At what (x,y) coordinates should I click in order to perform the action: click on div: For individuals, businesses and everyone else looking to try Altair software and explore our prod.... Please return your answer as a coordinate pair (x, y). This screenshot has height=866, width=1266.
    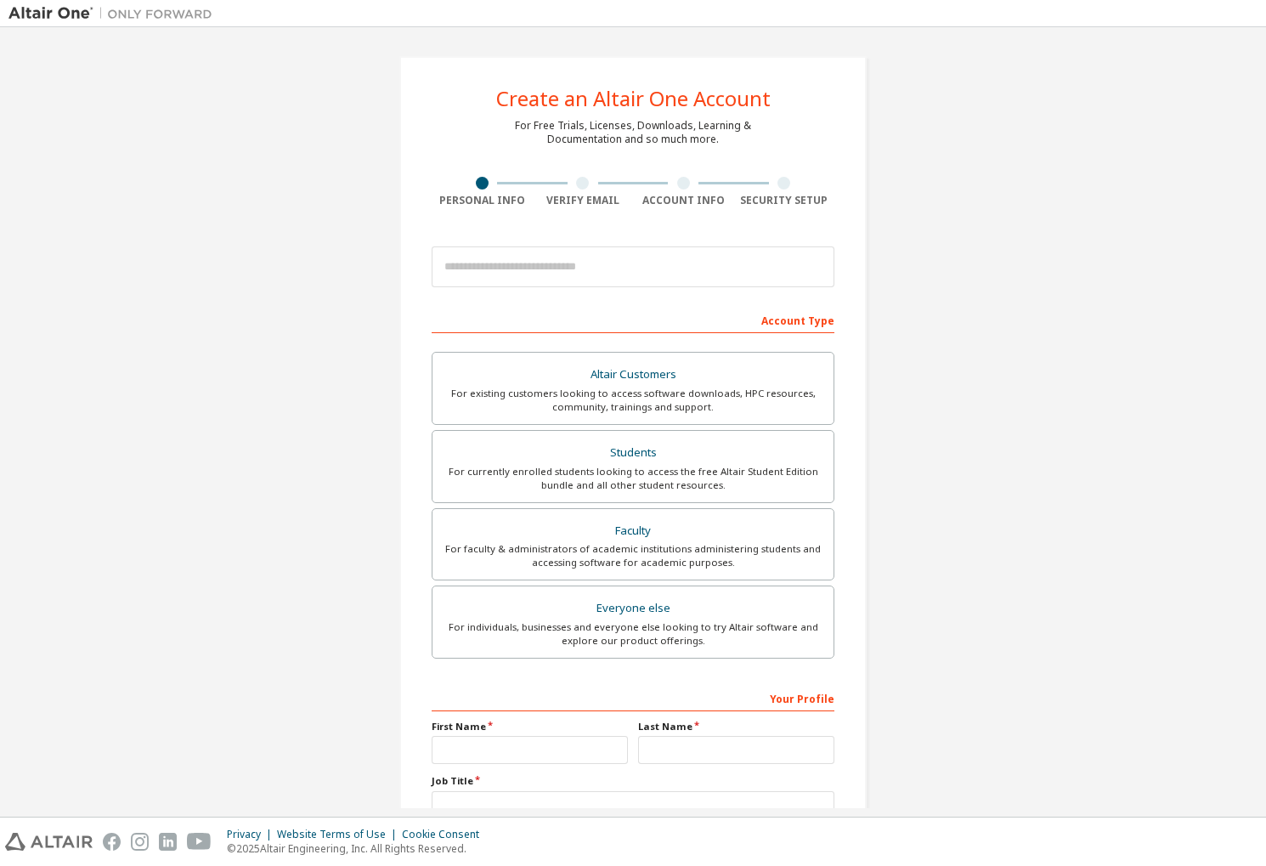
    Looking at the image, I should click on (633, 634).